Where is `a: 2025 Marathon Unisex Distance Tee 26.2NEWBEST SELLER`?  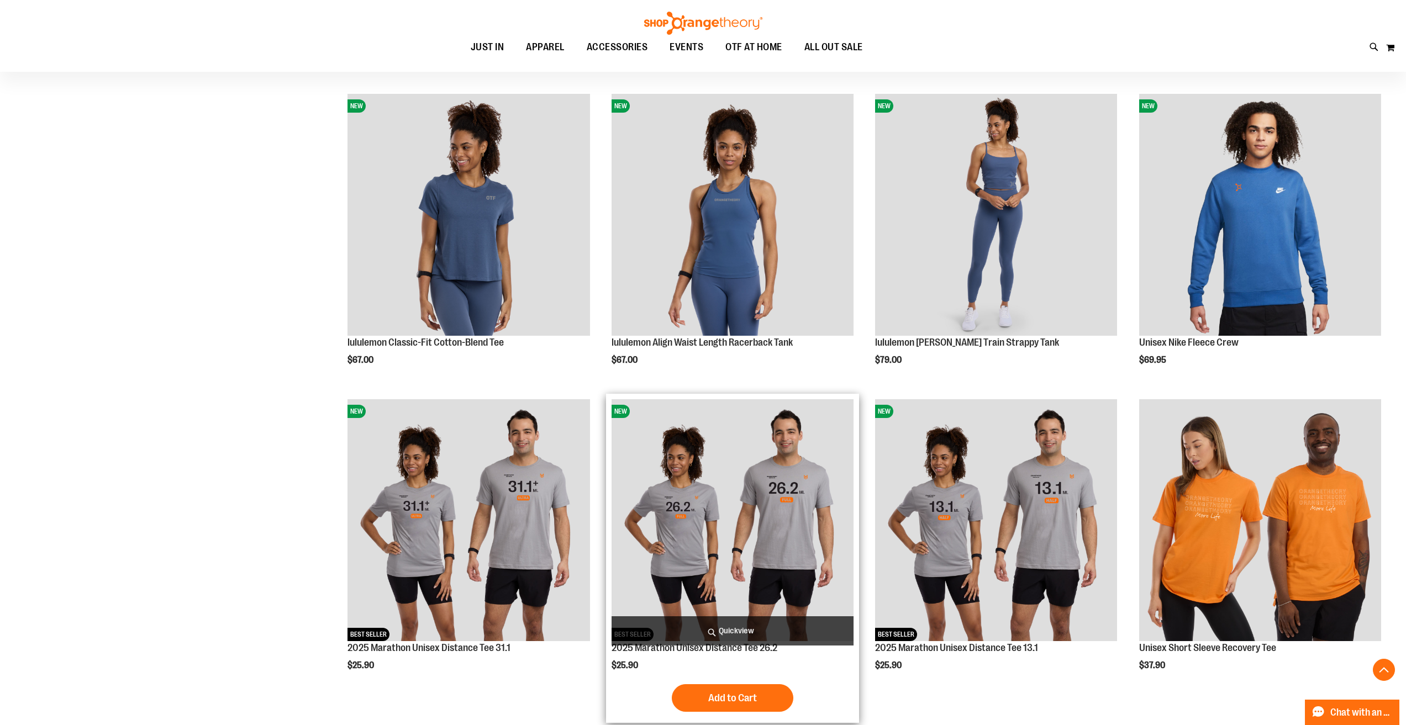 a: 2025 Marathon Unisex Distance Tee 26.2NEWBEST SELLER is located at coordinates (733, 521).